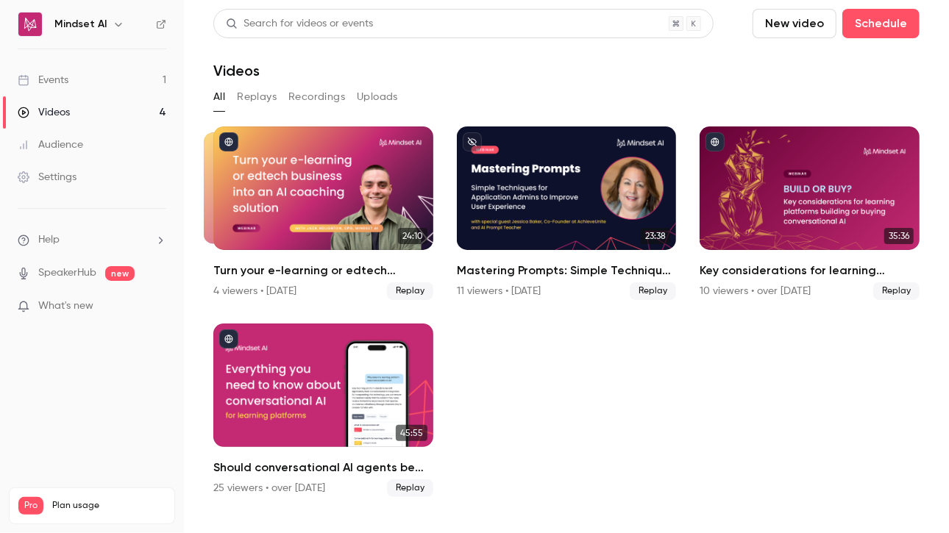 This screenshot has height=533, width=949. Describe the element at coordinates (566, 213) in the screenshot. I see `a: 23:38Mastering Prompts: Simple Techniques for Application Admins to Improve User Experience11 vie...` at that location.